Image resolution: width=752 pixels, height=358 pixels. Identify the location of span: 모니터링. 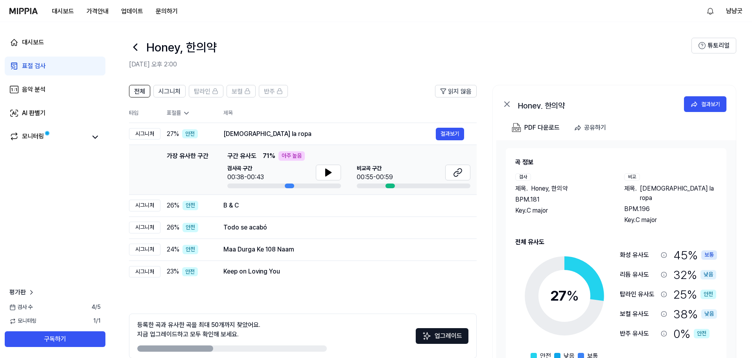
(23, 321).